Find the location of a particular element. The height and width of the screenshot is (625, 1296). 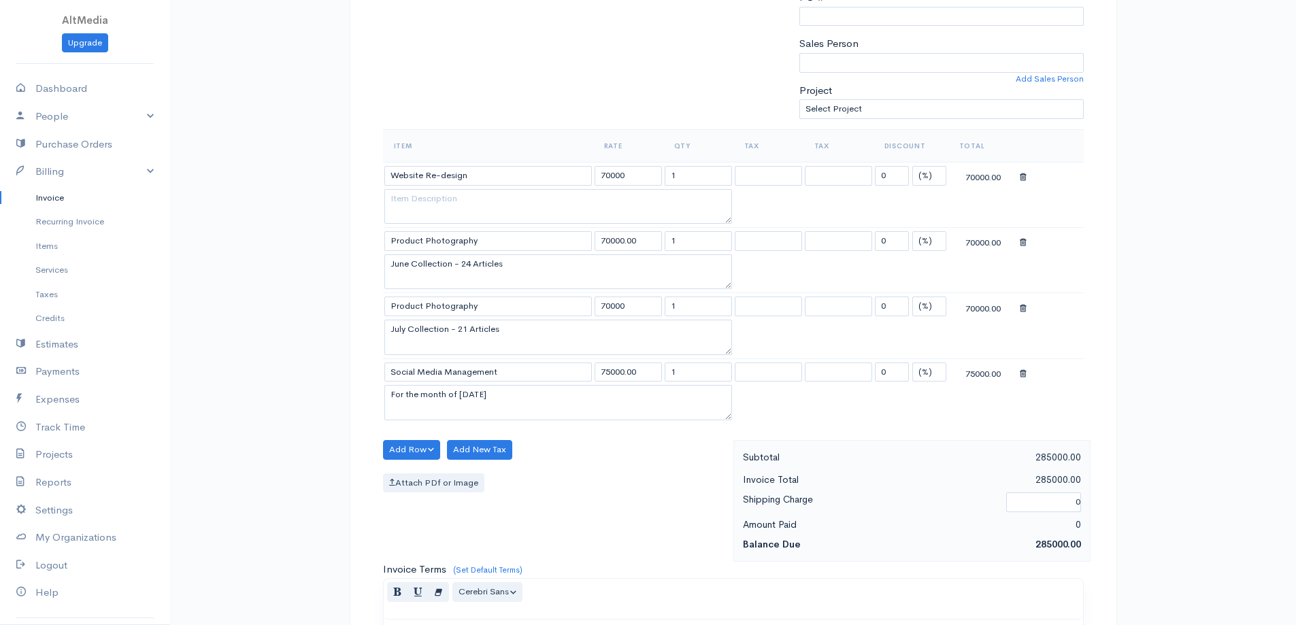

strong: Balance Due is located at coordinates (771, 544).